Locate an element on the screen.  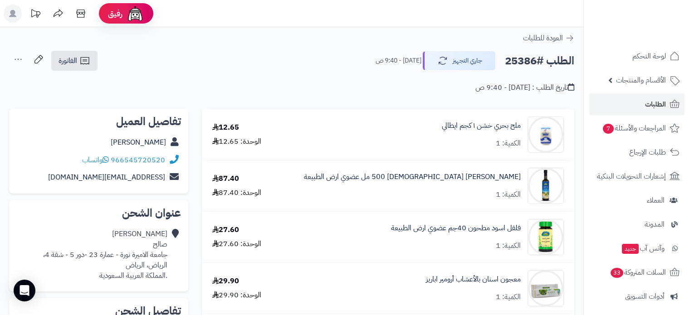
span: الطلبات is located at coordinates (655, 104).